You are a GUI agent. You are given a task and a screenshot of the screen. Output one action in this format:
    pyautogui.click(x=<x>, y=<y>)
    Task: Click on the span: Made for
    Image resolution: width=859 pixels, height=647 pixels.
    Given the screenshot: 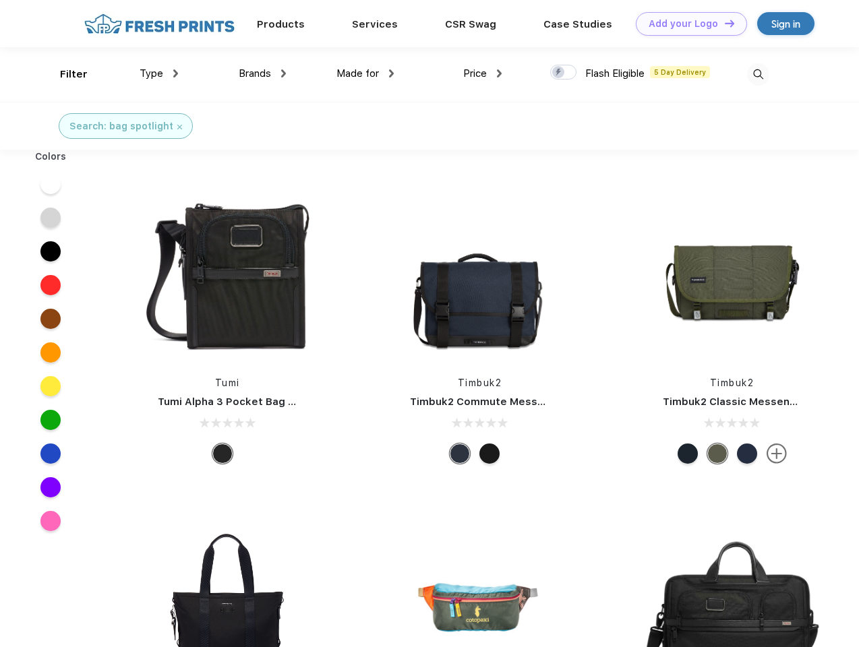 What is the action you would take?
    pyautogui.click(x=357, y=74)
    